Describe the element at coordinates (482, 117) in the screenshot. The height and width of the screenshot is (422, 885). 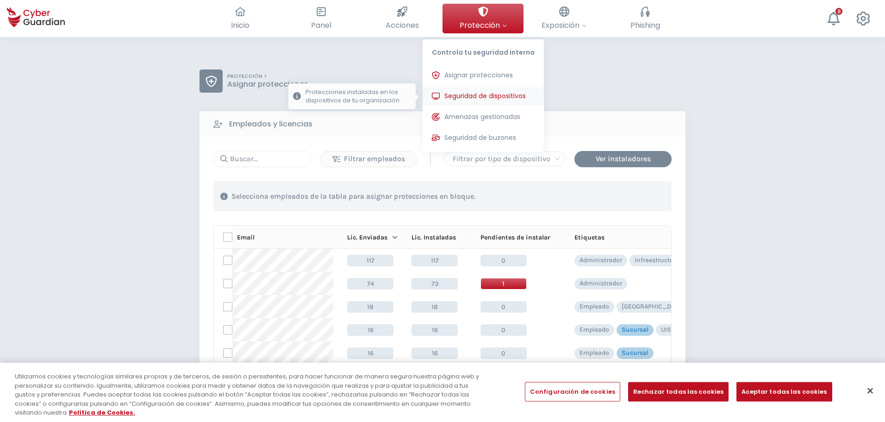
I see `span: Amenazas gestionadas` at that location.